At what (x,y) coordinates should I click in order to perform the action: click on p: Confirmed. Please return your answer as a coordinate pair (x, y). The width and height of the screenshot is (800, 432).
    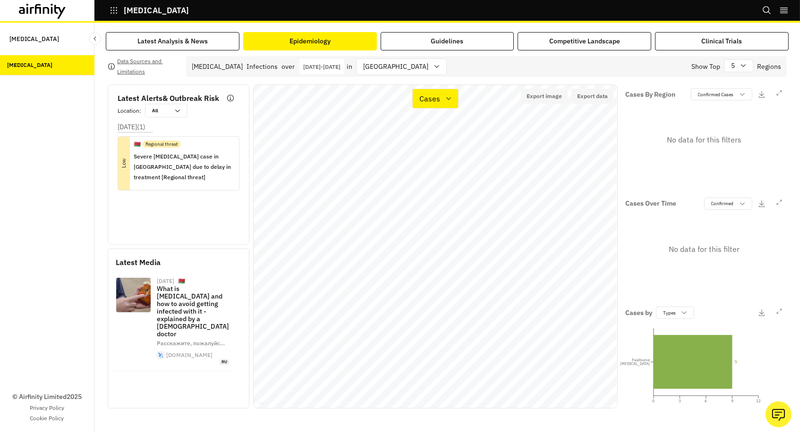
    Looking at the image, I should click on (722, 203).